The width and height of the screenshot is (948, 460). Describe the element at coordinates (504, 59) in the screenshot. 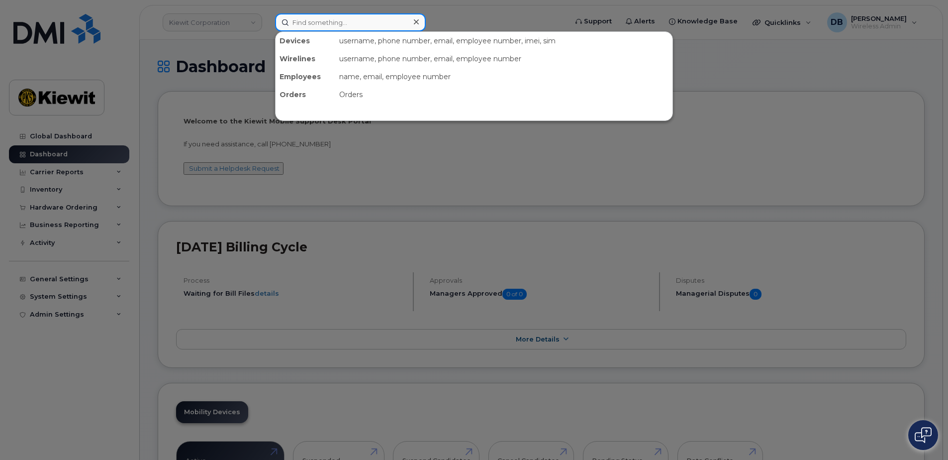

I see `div: username, phone number, email, employee number` at that location.